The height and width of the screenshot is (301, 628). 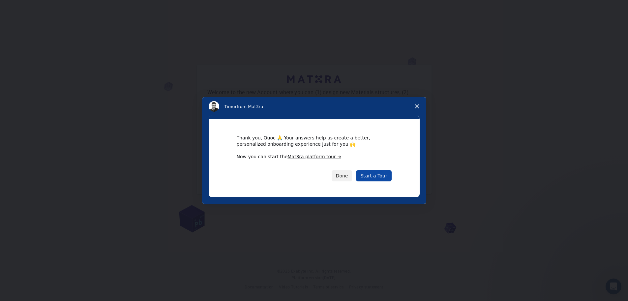 What do you see at coordinates (314, 141) in the screenshot?
I see `div: Thank you, Quoc 🙏 Your answers help us create a better, personalized onboarding experience just f...` at bounding box center [314, 141].